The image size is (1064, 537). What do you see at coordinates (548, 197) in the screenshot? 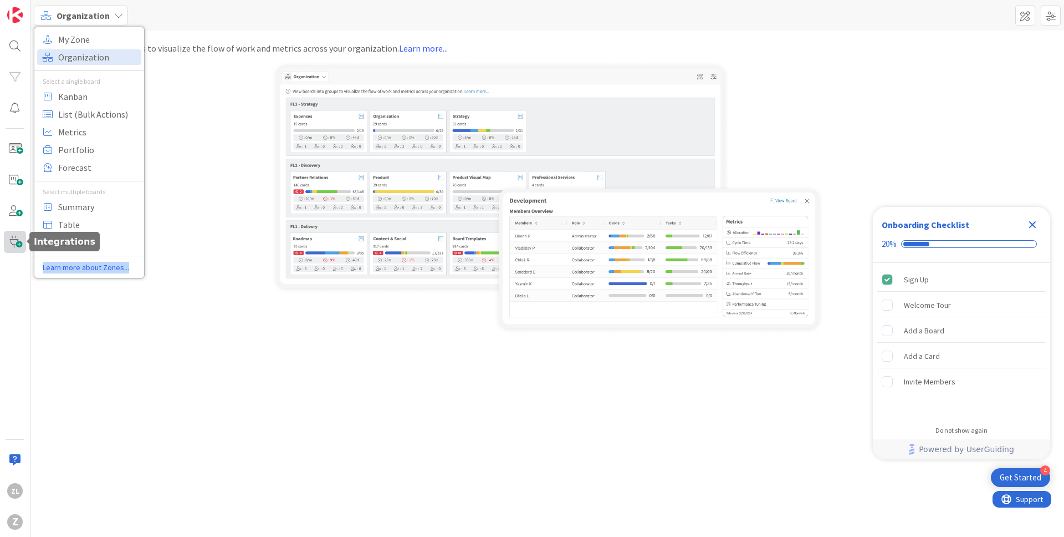
I see `img: organization-zone.png` at bounding box center [548, 197].